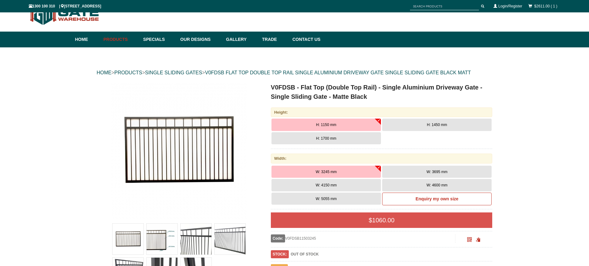 This screenshot has height=266, width=589. Describe the element at coordinates (444, 6) in the screenshot. I see `input: SEARCH PRODUCTS` at that location.